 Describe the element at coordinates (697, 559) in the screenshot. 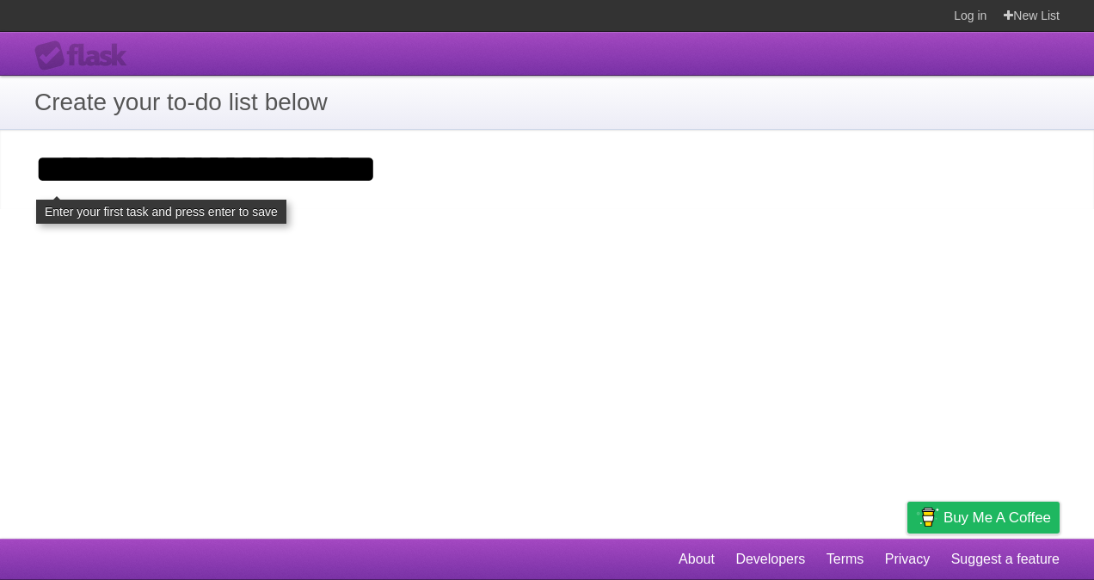

I see `a: About` at that location.